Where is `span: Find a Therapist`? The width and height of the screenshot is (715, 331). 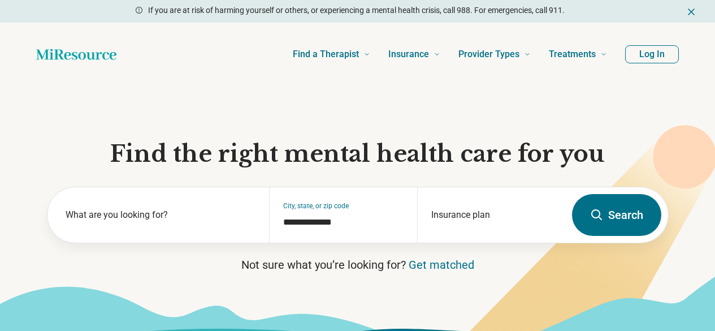
span: Find a Therapist is located at coordinates (326, 54).